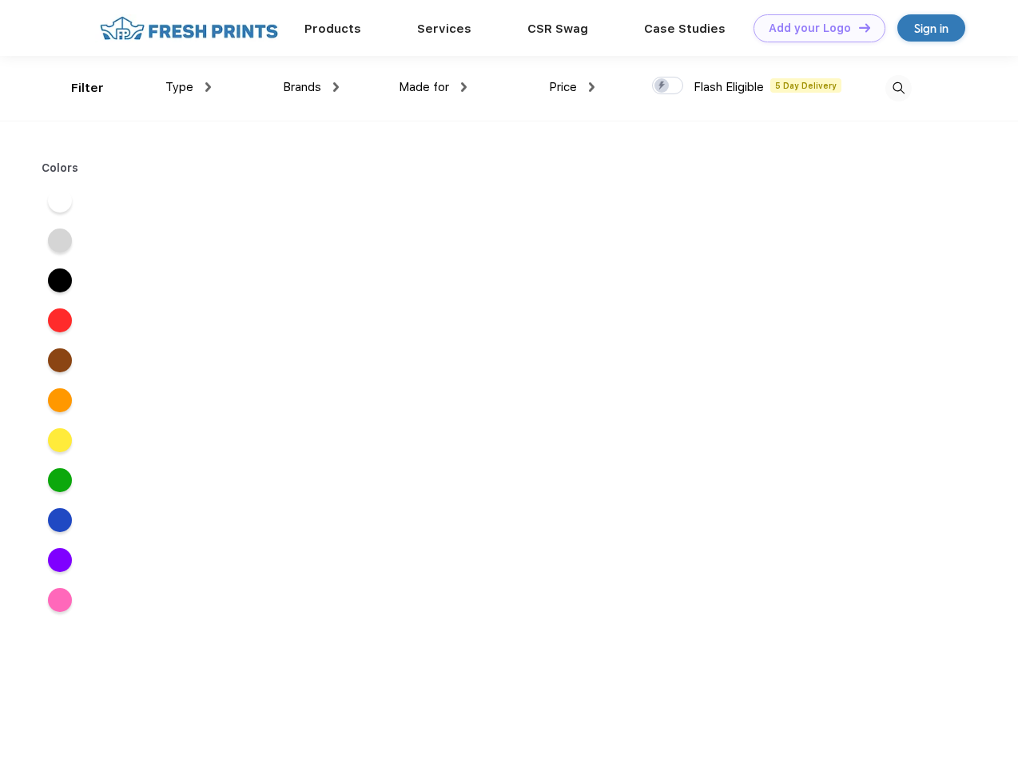 This screenshot has width=1018, height=767. I want to click on a: Sign in, so click(930, 28).